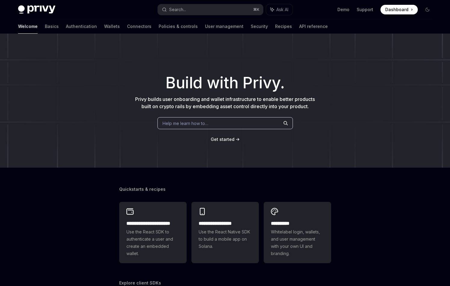 The height and width of the screenshot is (286, 450). Describe the element at coordinates (112, 26) in the screenshot. I see `a: Wallets` at that location.